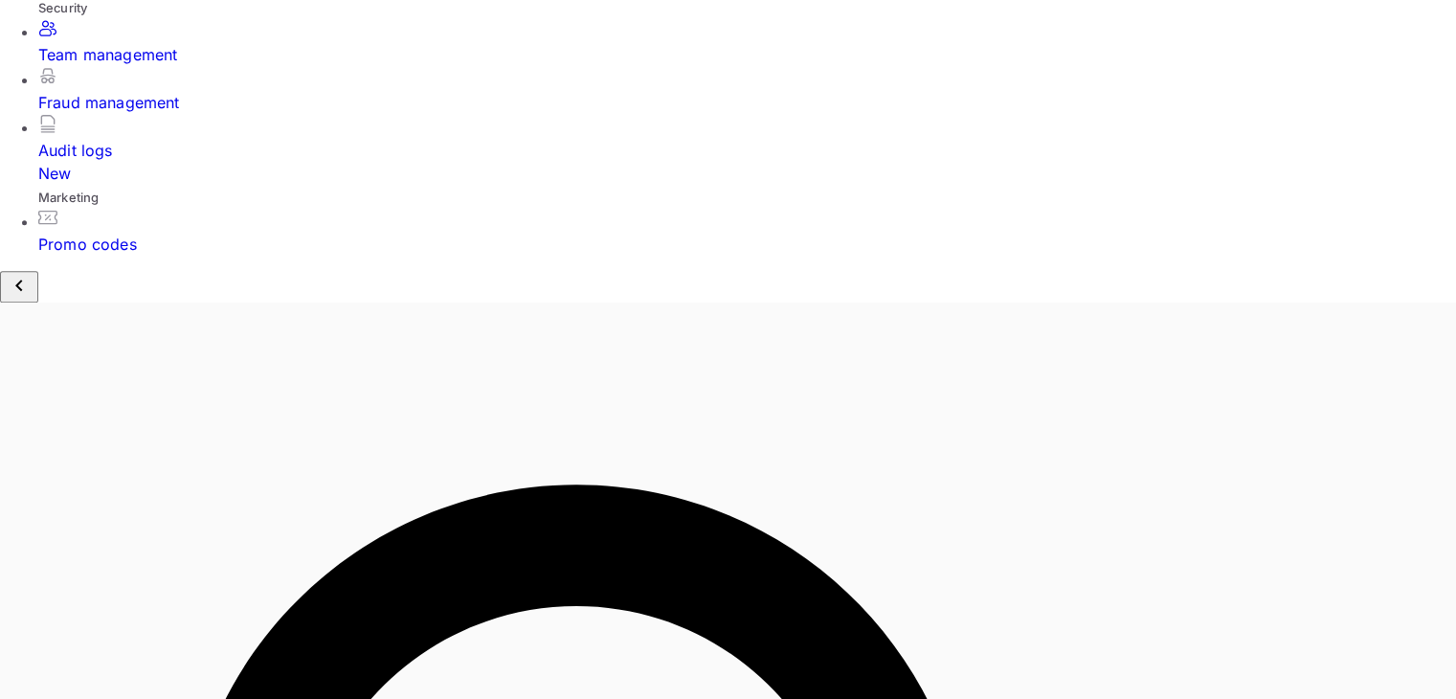 This screenshot has width=1456, height=699. Describe the element at coordinates (746, 149) in the screenshot. I see `div: Audit logsNew` at that location.